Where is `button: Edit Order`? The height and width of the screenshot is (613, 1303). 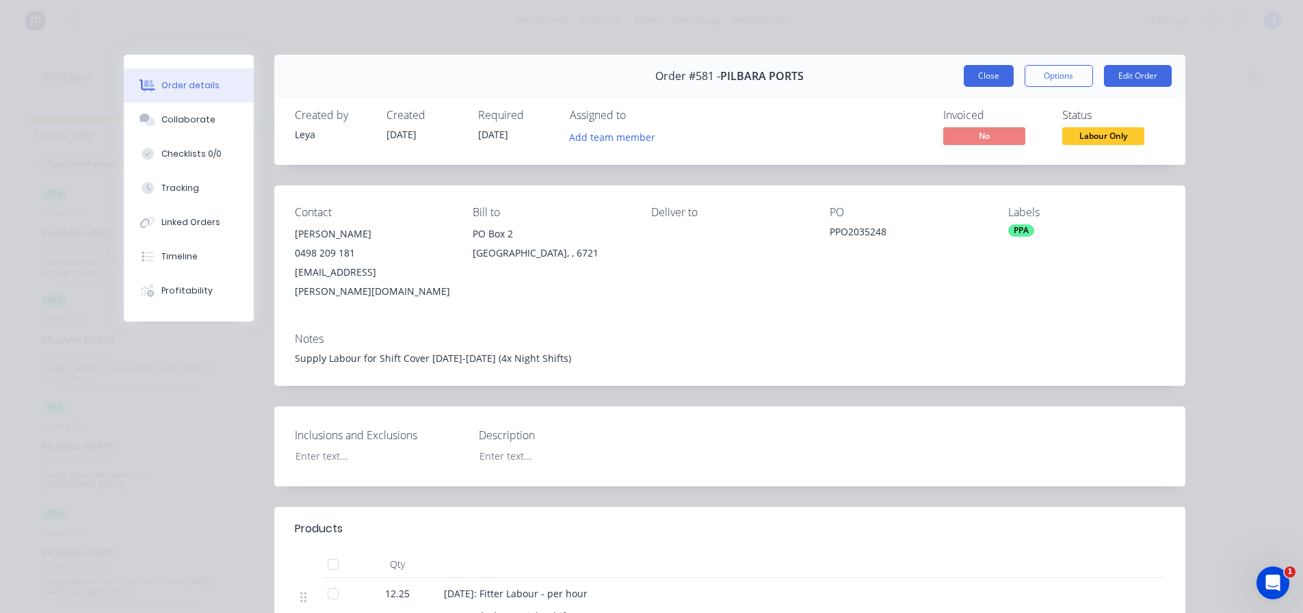 button: Edit Order is located at coordinates (1137, 76).